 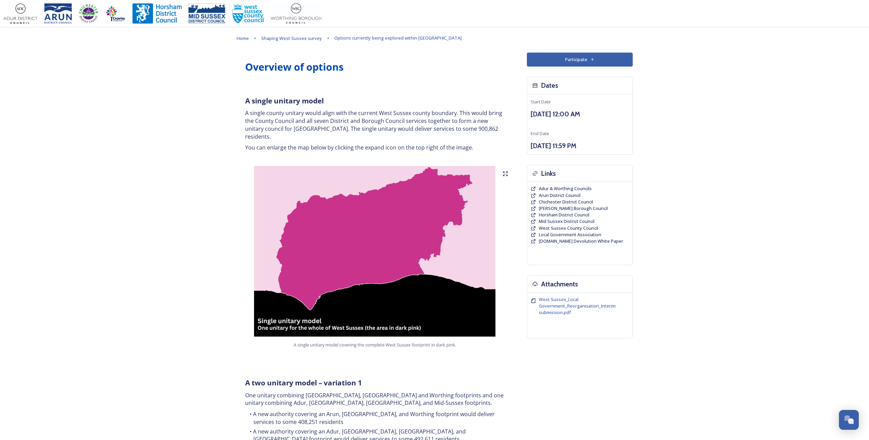 What do you see at coordinates (570, 235) in the screenshot?
I see `a: Local Government Association` at bounding box center [570, 235].